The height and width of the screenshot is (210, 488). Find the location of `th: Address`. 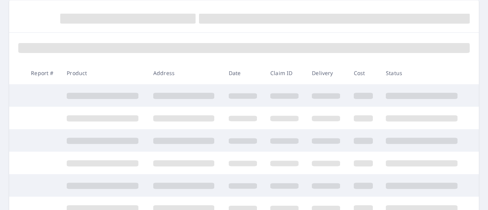

th: Address is located at coordinates (185, 73).